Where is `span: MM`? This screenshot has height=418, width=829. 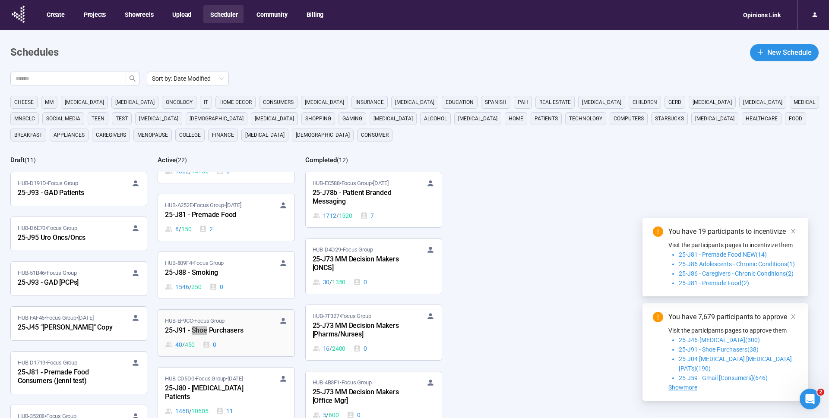 span: MM is located at coordinates (49, 102).